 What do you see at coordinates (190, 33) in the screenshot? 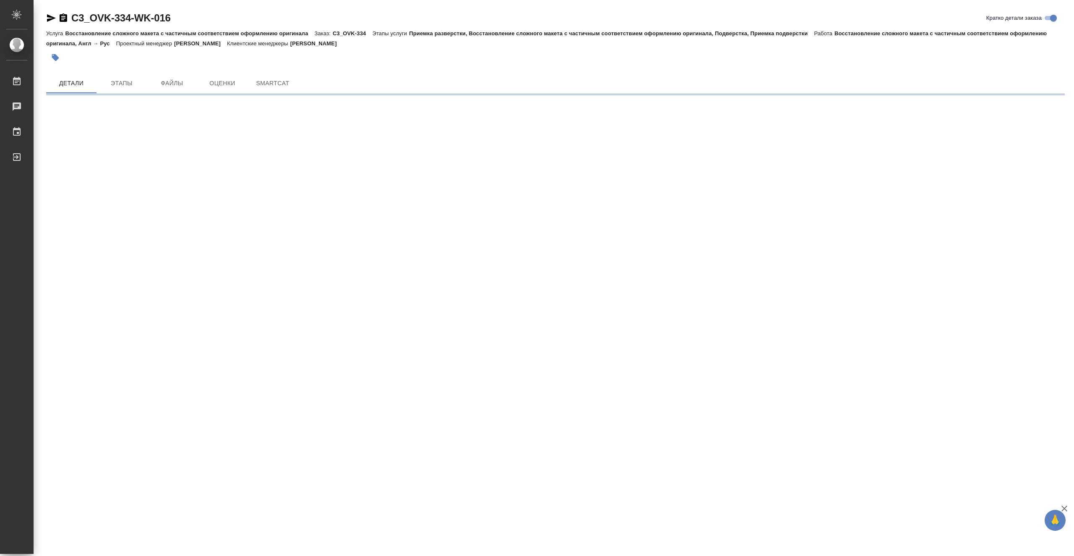
I see `p: Восстановление сложного макета с частичным соответствием оформлению оригинала` at bounding box center [190, 33].